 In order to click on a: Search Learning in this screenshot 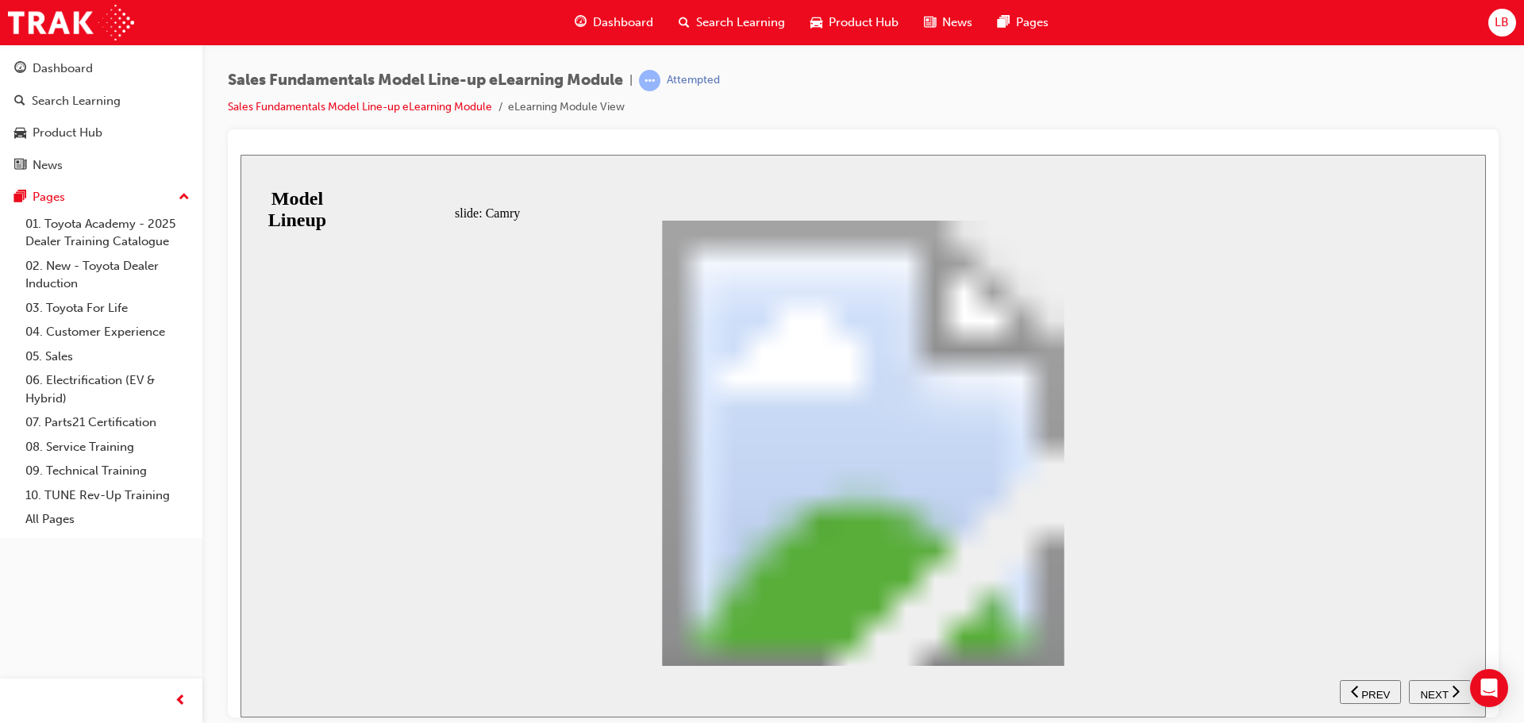, I will do `click(101, 101)`.